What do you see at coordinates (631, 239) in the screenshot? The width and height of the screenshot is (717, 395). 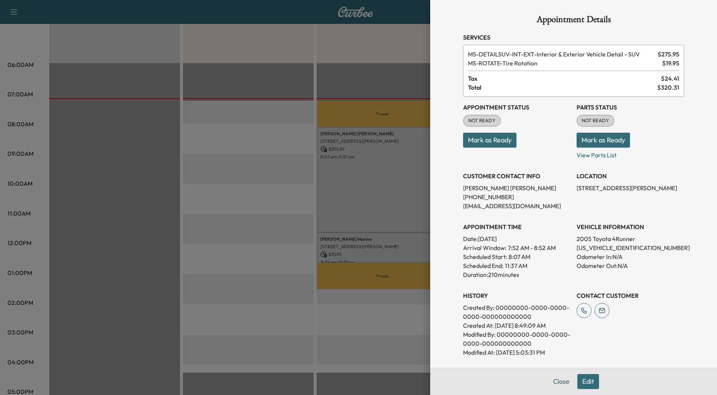 I see `p: 2005 Toyota 4Runner` at bounding box center [631, 239].